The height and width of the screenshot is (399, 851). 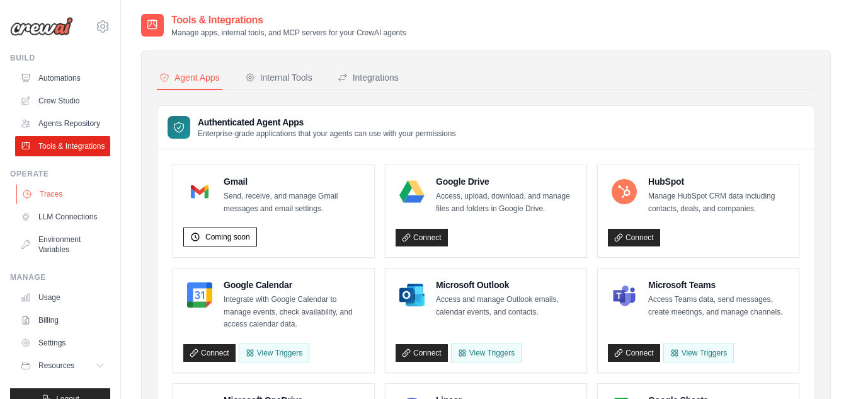 What do you see at coordinates (327, 134) in the screenshot?
I see `p: Enterprise-grade applications that your agents can use with your permissions` at bounding box center [327, 134].